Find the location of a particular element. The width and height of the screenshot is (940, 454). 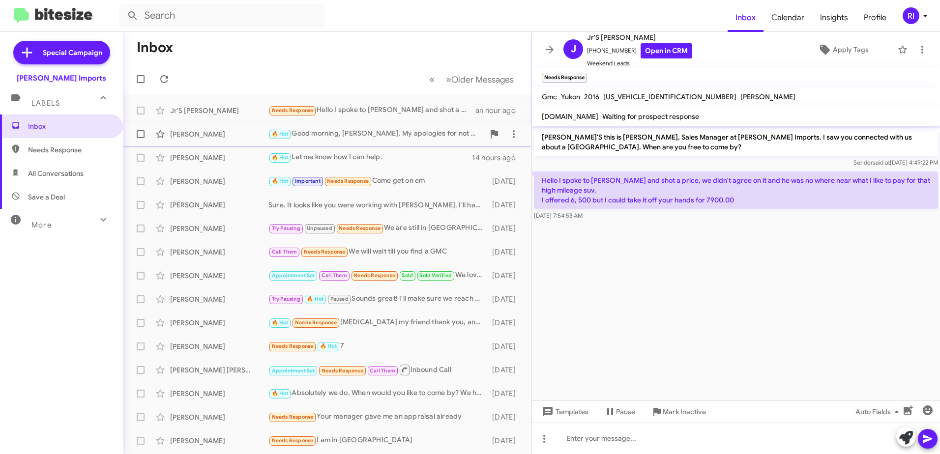

span: Save a Deal is located at coordinates (46, 197).